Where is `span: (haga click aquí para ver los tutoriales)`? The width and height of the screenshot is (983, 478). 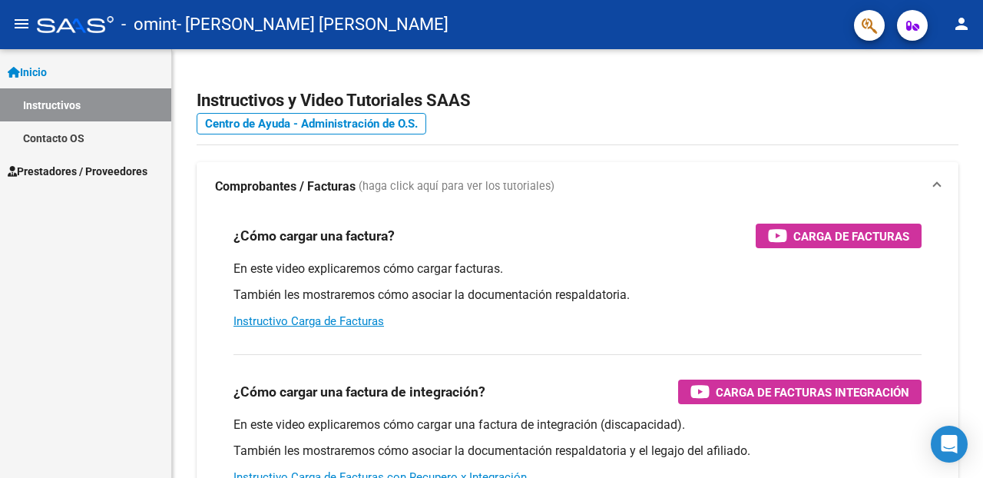
span: (haga click aquí para ver los tutoriales) is located at coordinates (456, 187).